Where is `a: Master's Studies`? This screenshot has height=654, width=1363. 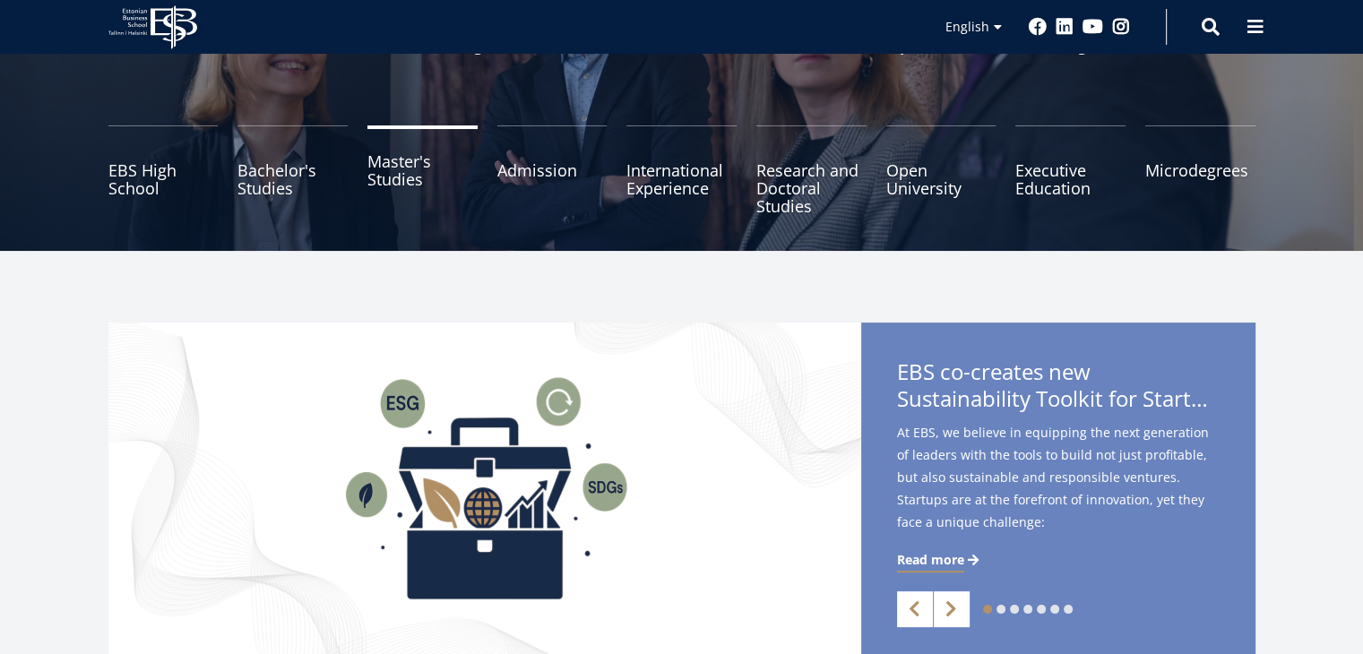 a: Master's Studies is located at coordinates (422, 170).